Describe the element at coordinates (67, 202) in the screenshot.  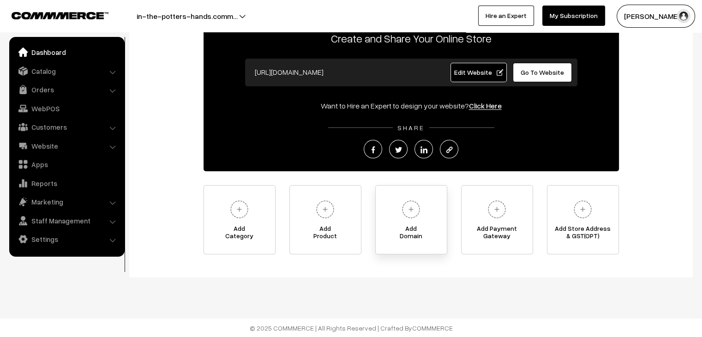
I see `a: Marketing` at that location.